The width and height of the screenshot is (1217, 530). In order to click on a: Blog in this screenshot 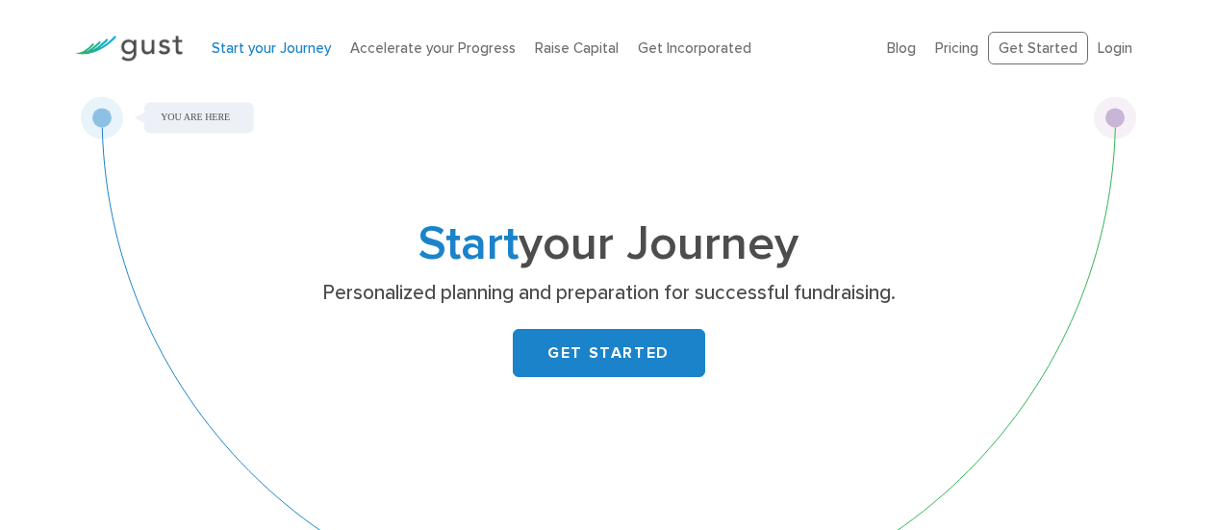, I will do `click(902, 48)`.